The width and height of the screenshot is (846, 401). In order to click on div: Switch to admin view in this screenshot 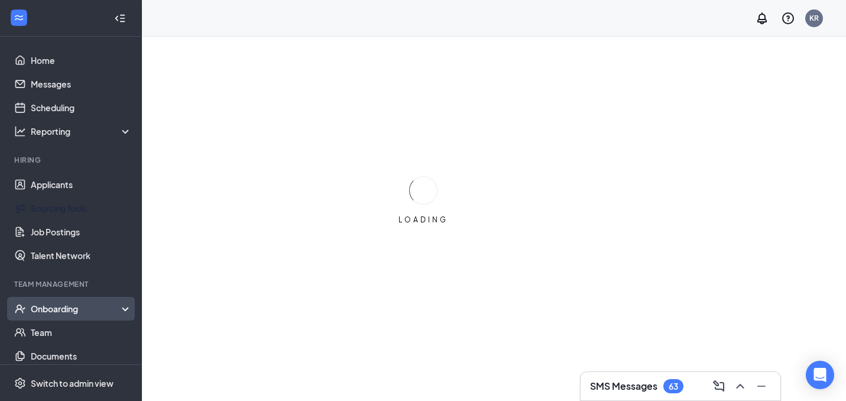, I will do `click(72, 383)`.